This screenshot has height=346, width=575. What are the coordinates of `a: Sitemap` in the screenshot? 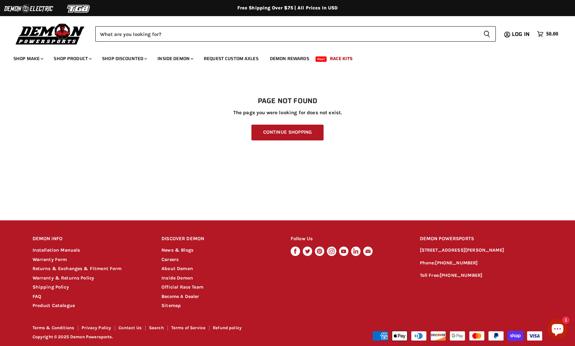 It's located at (171, 305).